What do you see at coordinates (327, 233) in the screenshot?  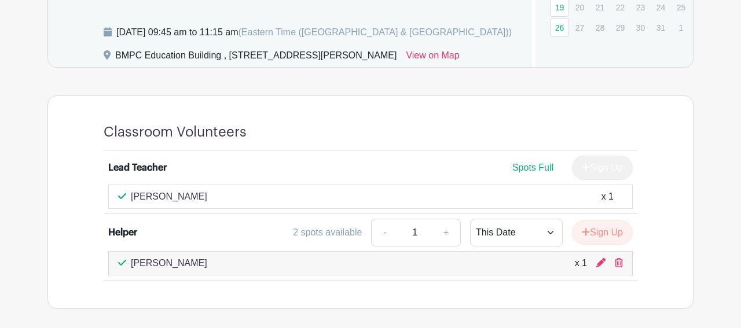 I see `div: 2 spots available` at bounding box center [327, 233].